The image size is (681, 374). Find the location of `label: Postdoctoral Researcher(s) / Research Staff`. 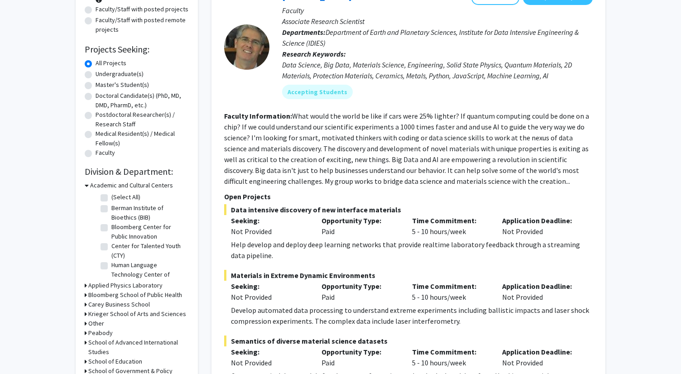

label: Postdoctoral Researcher(s) / Research Staff is located at coordinates (142, 119).